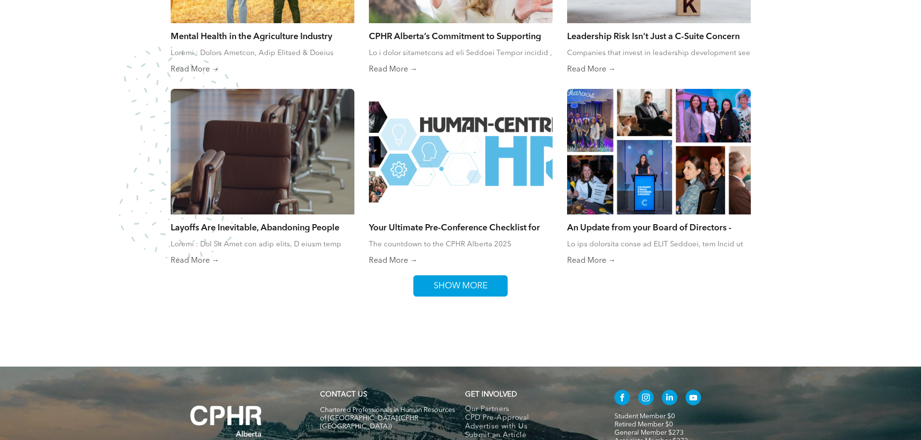 Image resolution: width=921 pixels, height=440 pixels. I want to click on a: Retired Member $0, so click(643, 425).